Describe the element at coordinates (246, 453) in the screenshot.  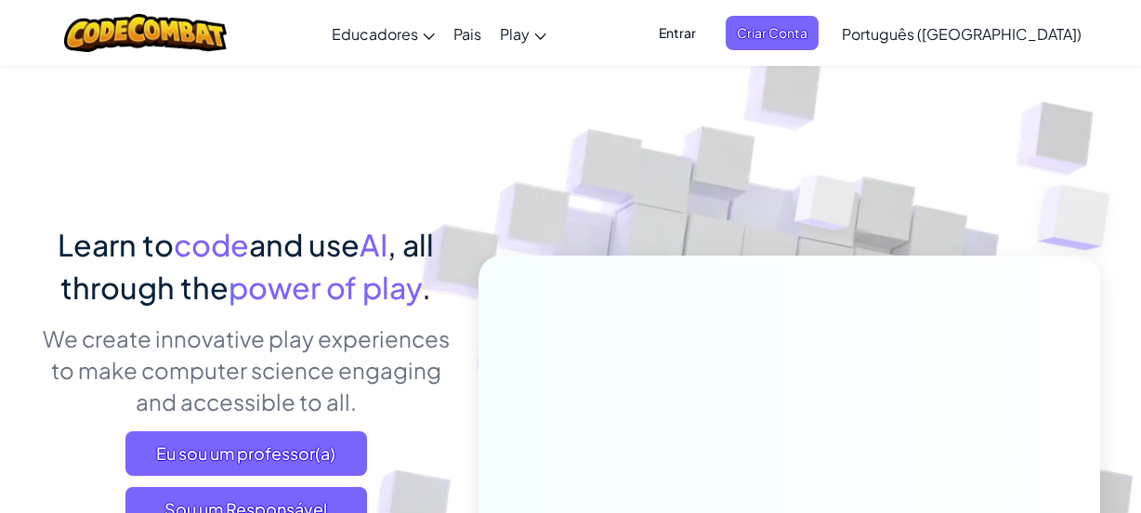
I see `span: Eu sou um professor(a)` at that location.